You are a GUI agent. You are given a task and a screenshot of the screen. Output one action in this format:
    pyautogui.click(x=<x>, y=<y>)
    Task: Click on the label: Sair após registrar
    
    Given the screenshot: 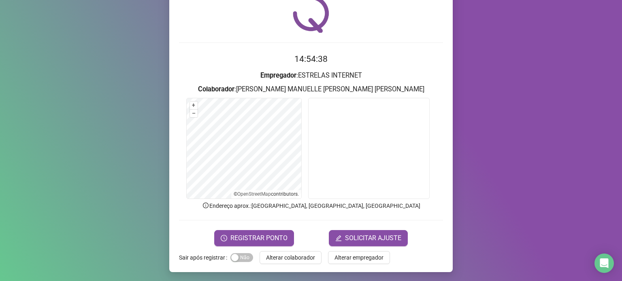 What is the action you would take?
    pyautogui.click(x=204, y=258)
    